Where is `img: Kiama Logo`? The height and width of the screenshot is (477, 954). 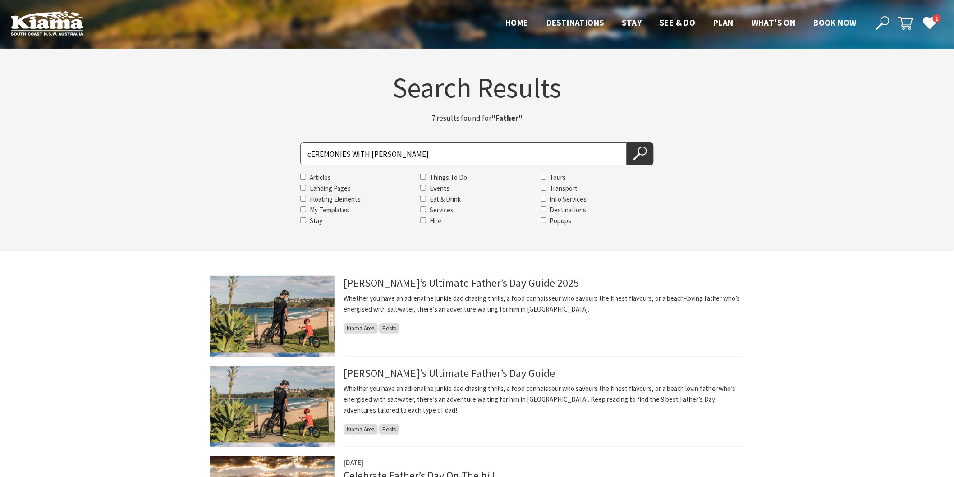
img: Kiama Logo is located at coordinates (47, 23).